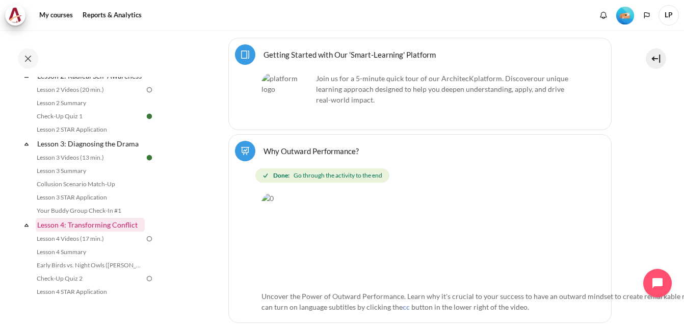 This screenshot has width=684, height=324. Describe the element at coordinates (338, 175) in the screenshot. I see `span: Go through the activity to the end` at that location.